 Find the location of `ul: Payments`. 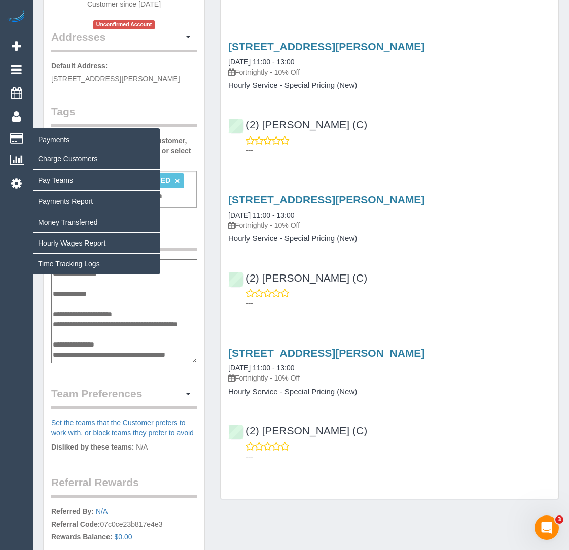

ul: Payments is located at coordinates (96, 211).